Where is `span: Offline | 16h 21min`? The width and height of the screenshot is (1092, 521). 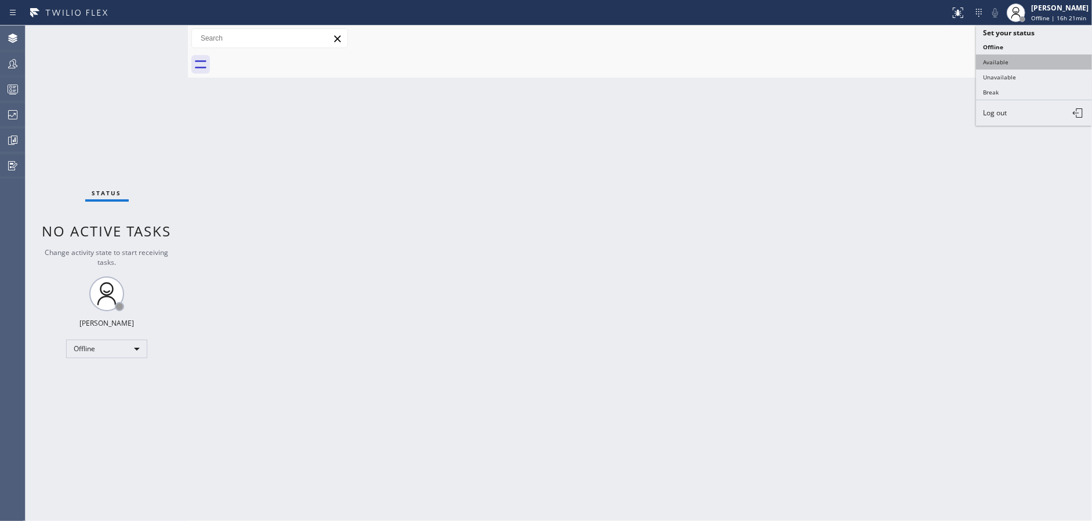 span: Offline | 16h 21min is located at coordinates (1058, 18).